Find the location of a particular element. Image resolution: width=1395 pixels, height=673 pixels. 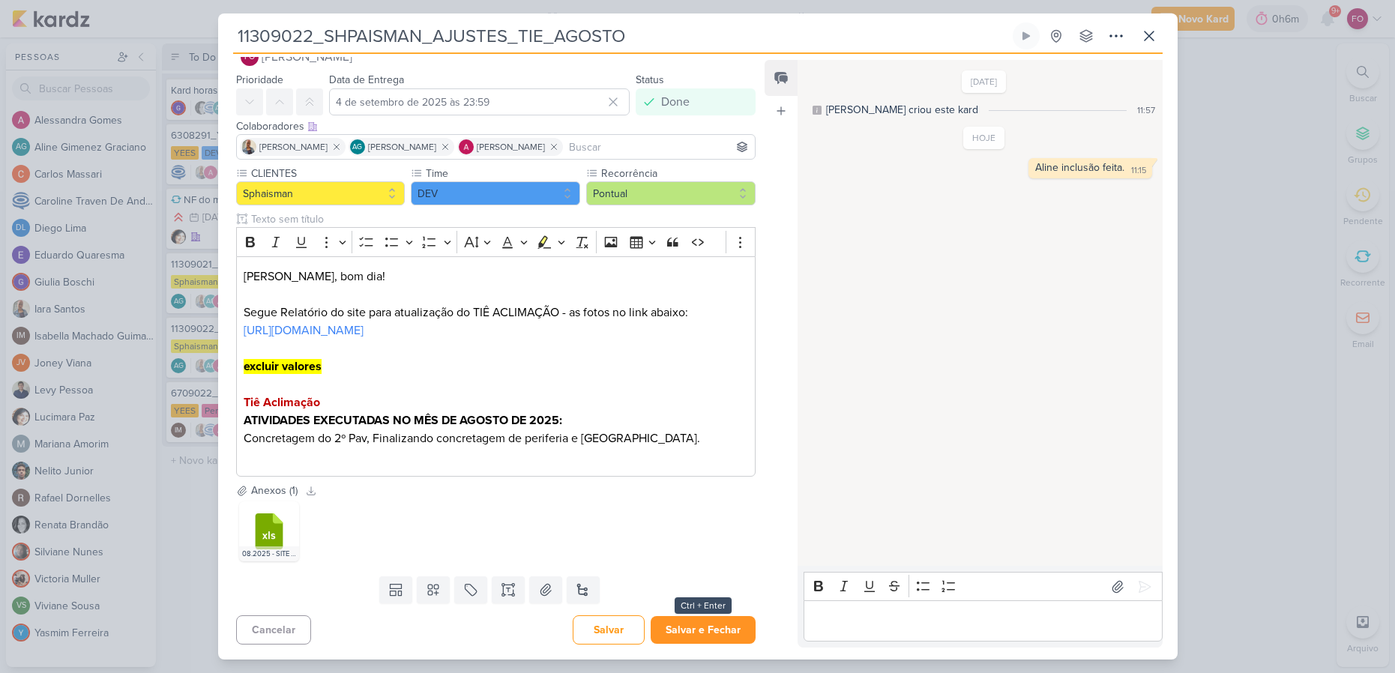

label: Time is located at coordinates (502, 173).